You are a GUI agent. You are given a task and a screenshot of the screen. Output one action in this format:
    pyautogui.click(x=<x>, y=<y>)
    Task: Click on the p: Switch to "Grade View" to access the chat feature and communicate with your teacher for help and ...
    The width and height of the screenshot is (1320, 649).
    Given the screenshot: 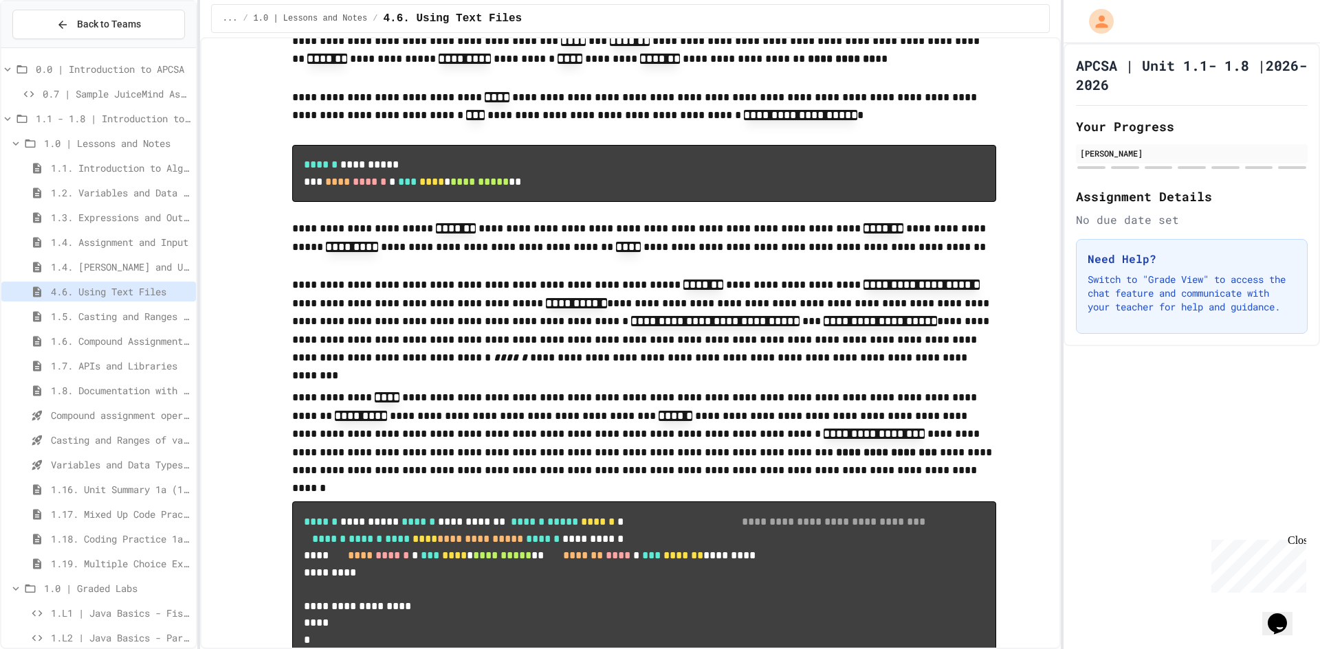 What is the action you would take?
    pyautogui.click(x=1191, y=293)
    